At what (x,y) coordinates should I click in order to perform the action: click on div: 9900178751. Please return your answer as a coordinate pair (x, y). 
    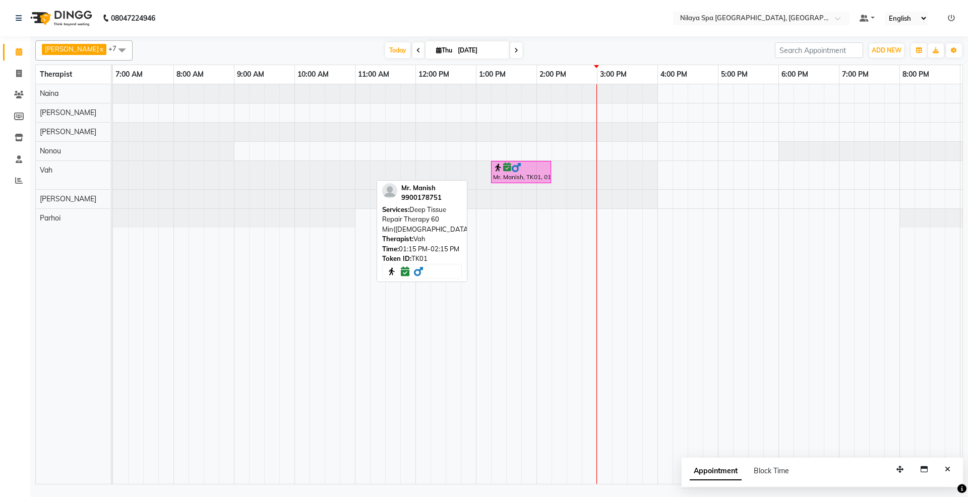
    Looking at the image, I should click on (422, 198).